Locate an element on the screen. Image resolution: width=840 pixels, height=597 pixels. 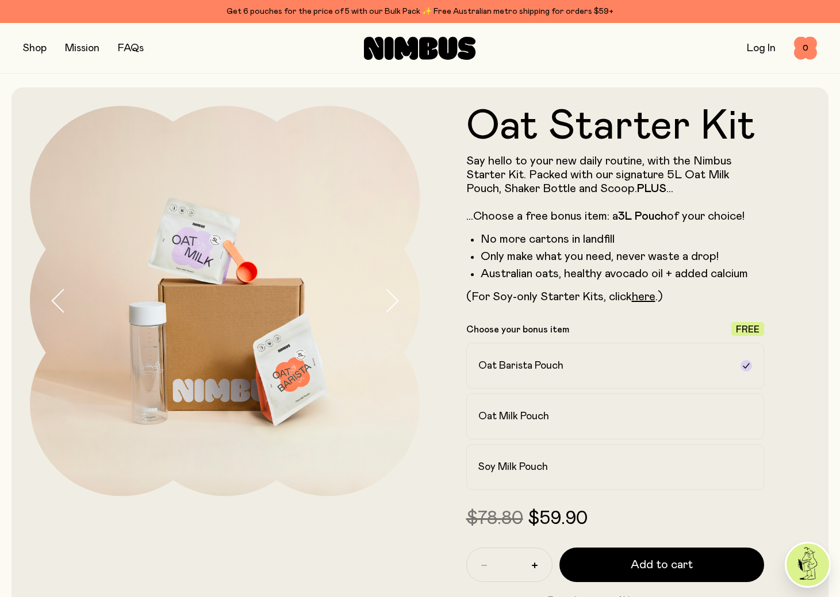
button: 0 is located at coordinates (806, 48).